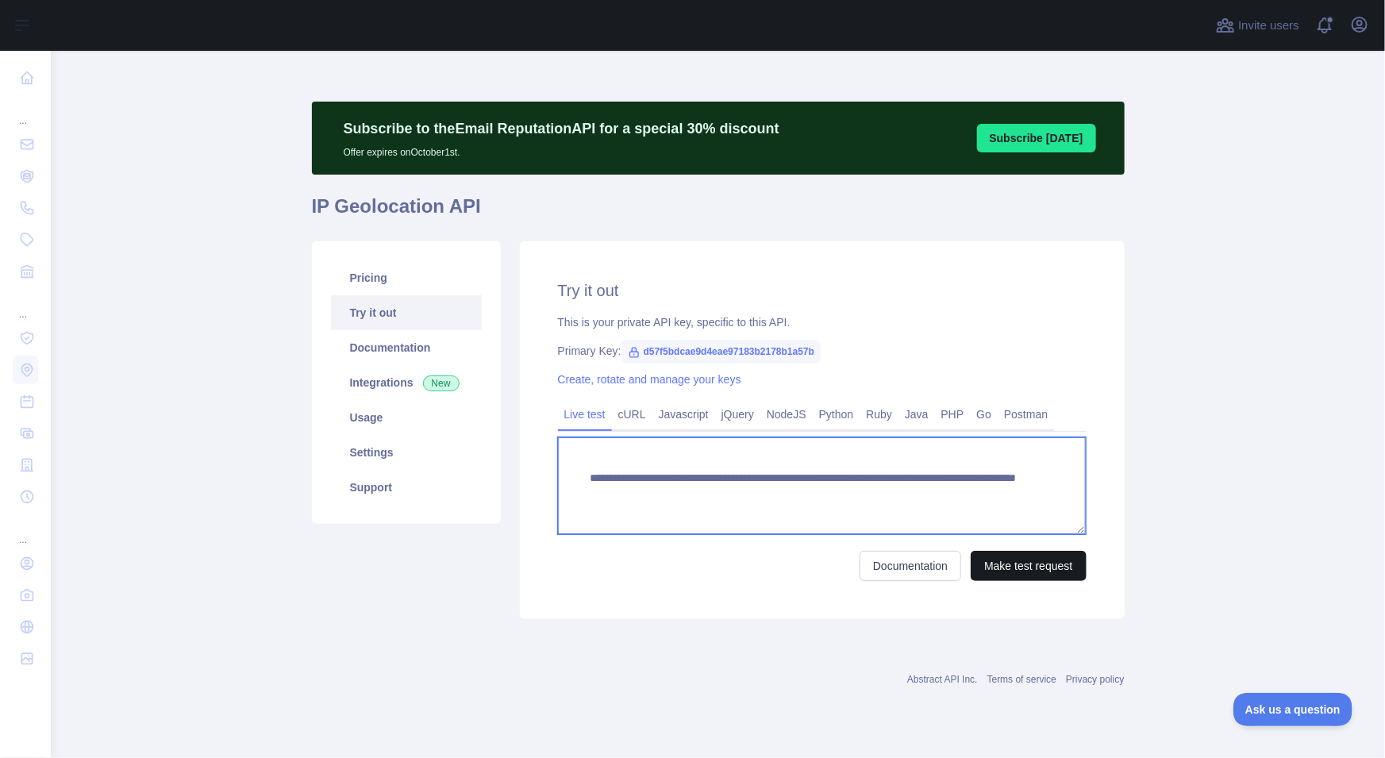 The image size is (1385, 758). Describe the element at coordinates (1025, 414) in the screenshot. I see `a: Postman` at that location.